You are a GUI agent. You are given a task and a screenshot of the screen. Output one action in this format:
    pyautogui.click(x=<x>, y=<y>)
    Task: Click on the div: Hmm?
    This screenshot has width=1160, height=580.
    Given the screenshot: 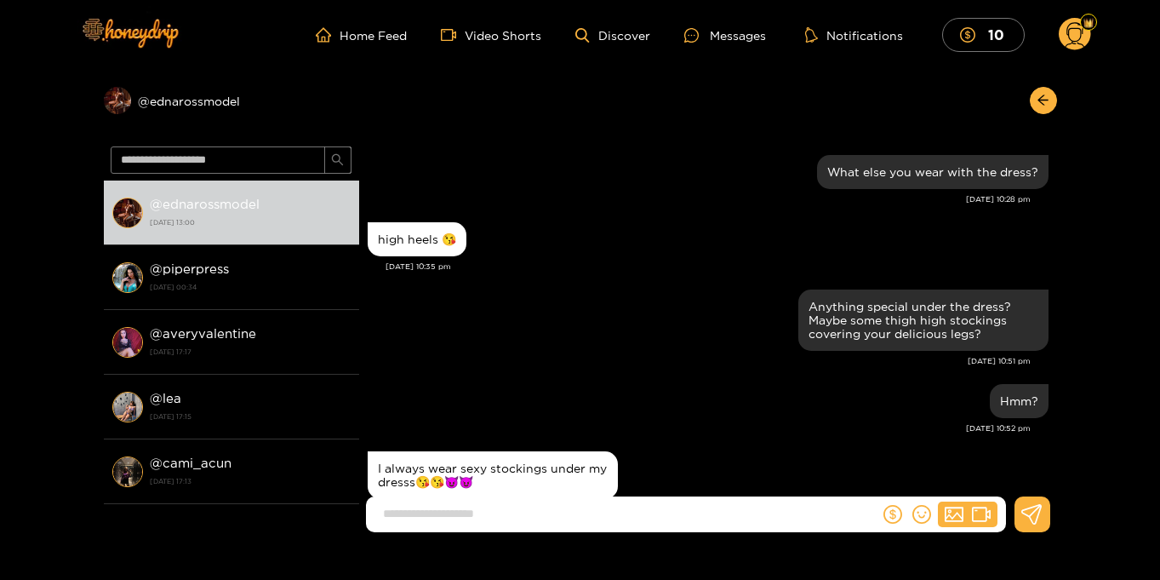 What is the action you would take?
    pyautogui.click(x=1019, y=401)
    